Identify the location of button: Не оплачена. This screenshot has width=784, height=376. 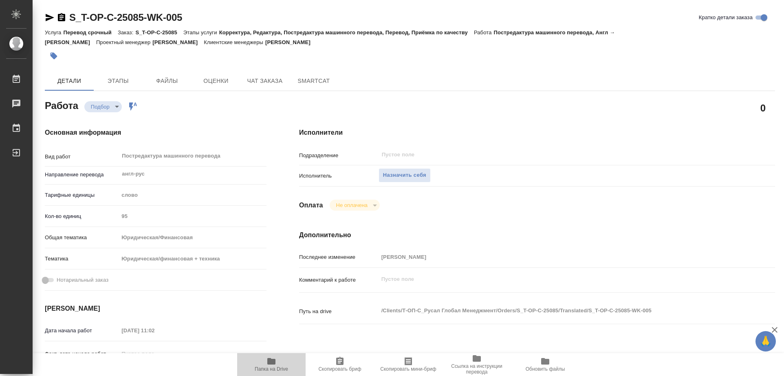
(352, 205).